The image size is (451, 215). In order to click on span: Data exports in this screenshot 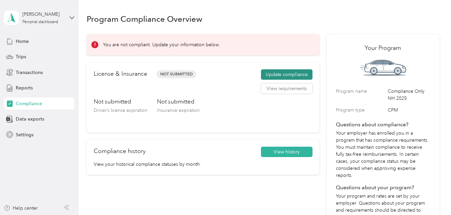, I will do `click(30, 119)`.